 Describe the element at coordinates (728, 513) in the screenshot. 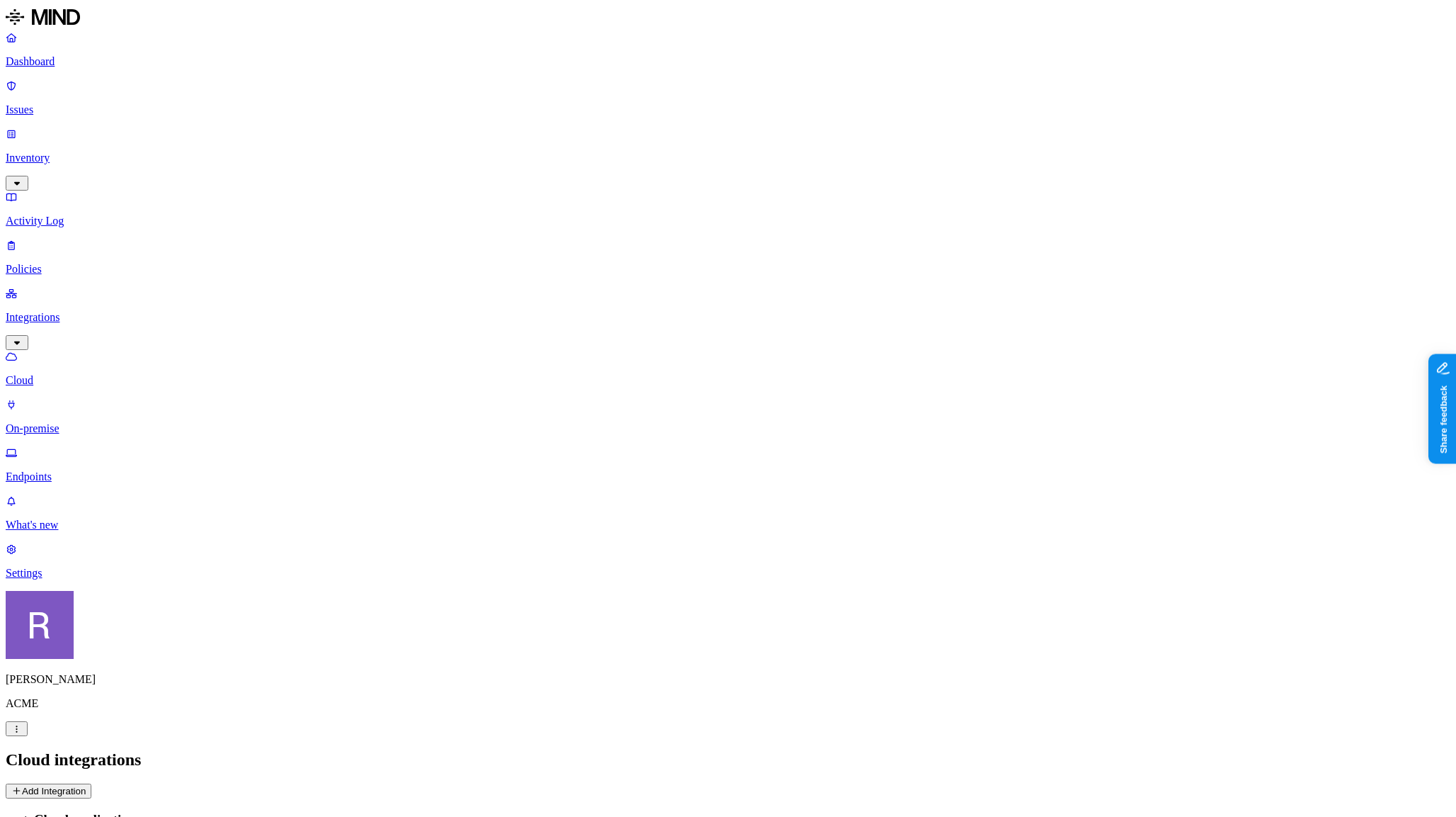

I see `a: What's new` at that location.